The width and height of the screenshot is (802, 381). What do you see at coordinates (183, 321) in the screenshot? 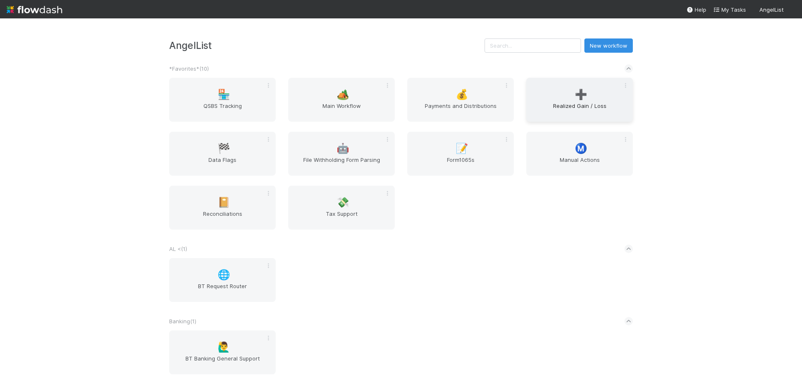
I see `span: Banking ( 1 )` at bounding box center [183, 321].